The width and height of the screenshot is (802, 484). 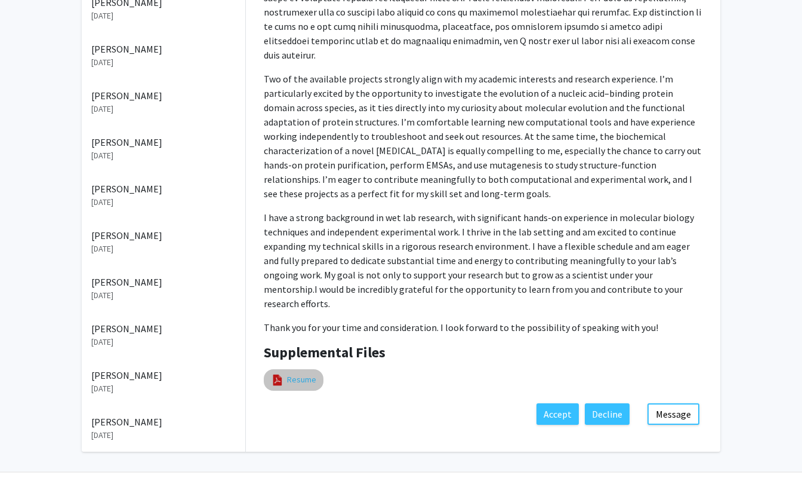 What do you see at coordinates (483, 352) in the screenshot?
I see `h4: Supplemental Files` at bounding box center [483, 352].